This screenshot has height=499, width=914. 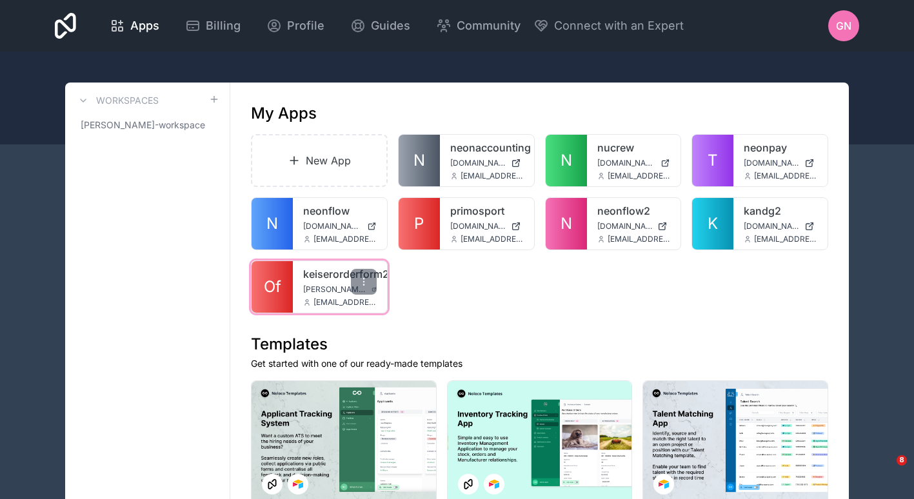 I want to click on span: 8, so click(x=902, y=460).